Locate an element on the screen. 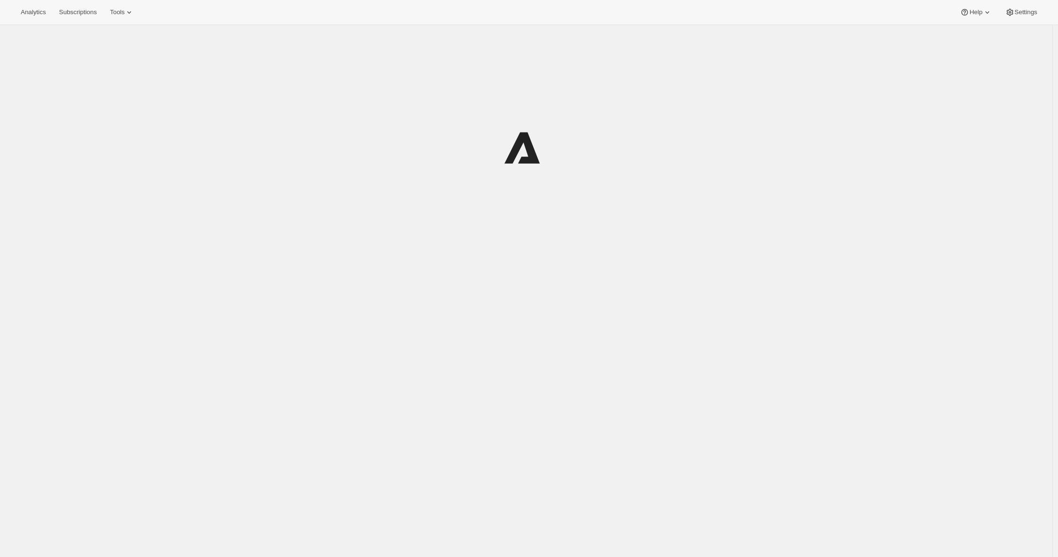 This screenshot has width=1058, height=557. span: Subscriptions is located at coordinates (78, 12).